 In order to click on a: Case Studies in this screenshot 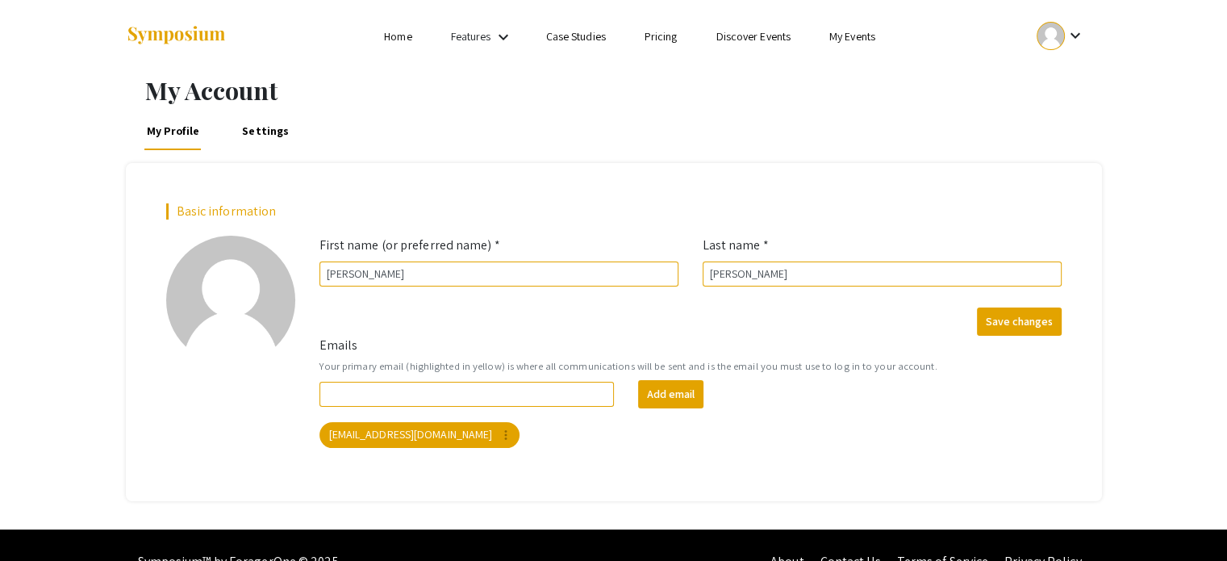, I will do `click(576, 36)`.